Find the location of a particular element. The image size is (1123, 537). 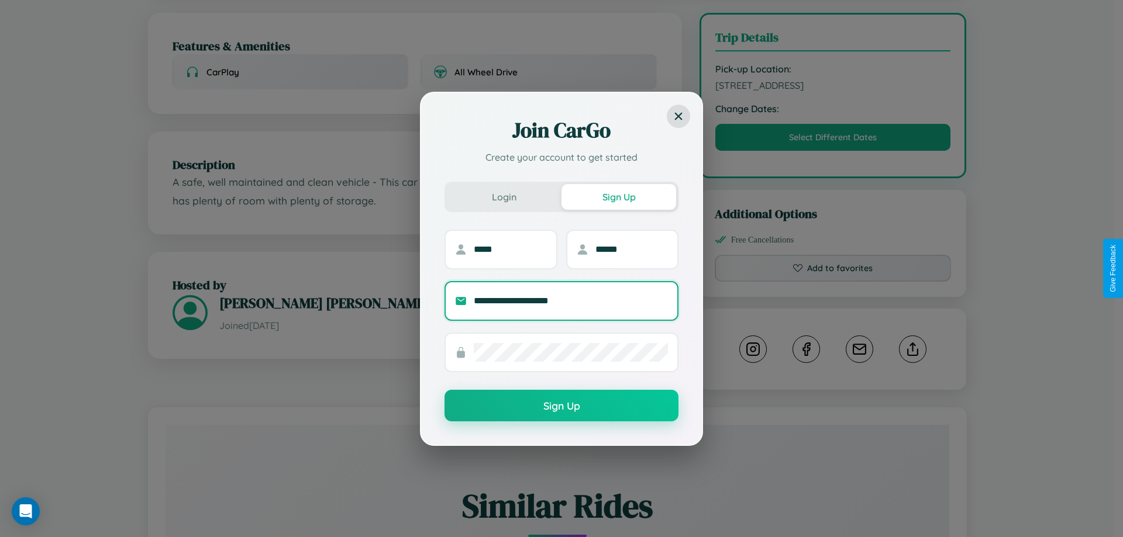

div: Open Intercom Messenger is located at coordinates (26, 512).